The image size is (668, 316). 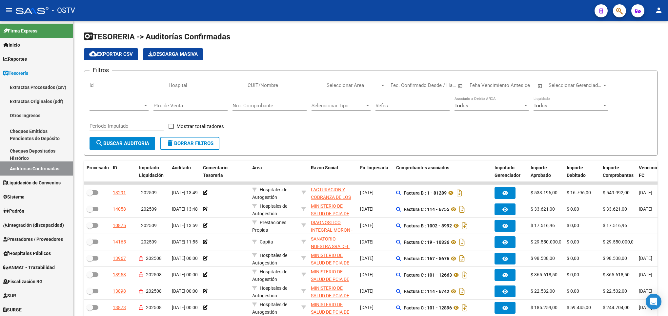 I want to click on span: Prestaciones Propias, so click(x=269, y=226).